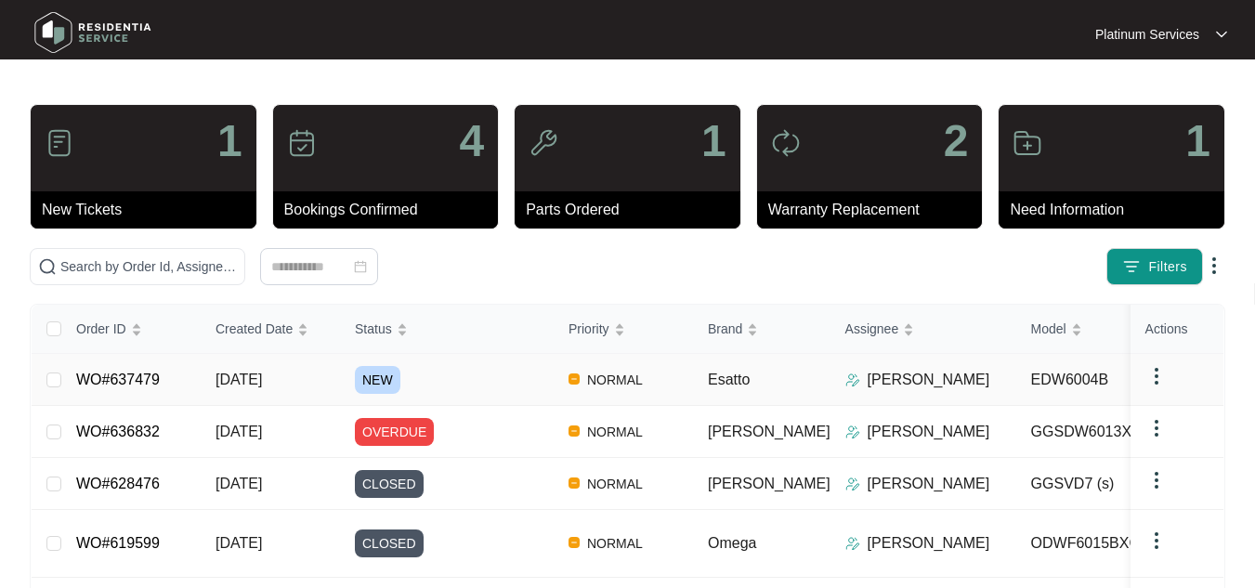 Image resolution: width=1255 pixels, height=588 pixels. I want to click on td: GGSDW6013X, so click(1109, 432).